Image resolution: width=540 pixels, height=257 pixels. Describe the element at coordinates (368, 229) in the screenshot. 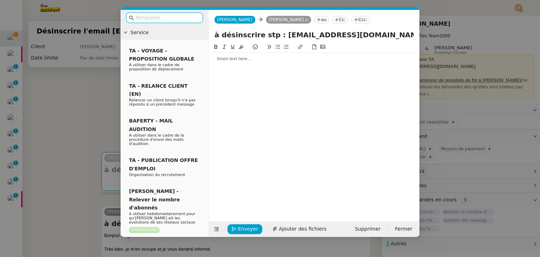

I see `button: Supprimer` at that location.